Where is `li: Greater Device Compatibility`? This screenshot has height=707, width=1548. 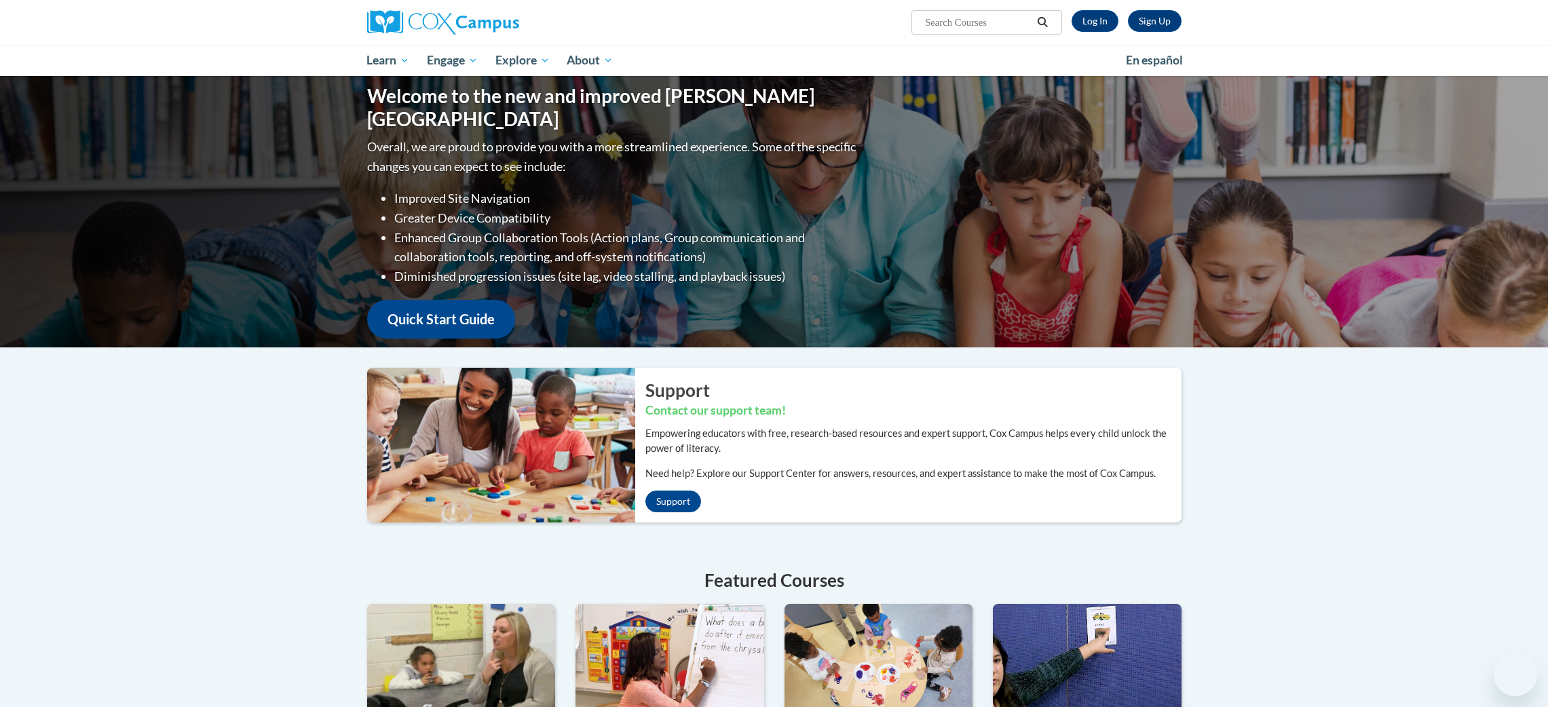 li: Greater Device Compatibility is located at coordinates (626, 218).